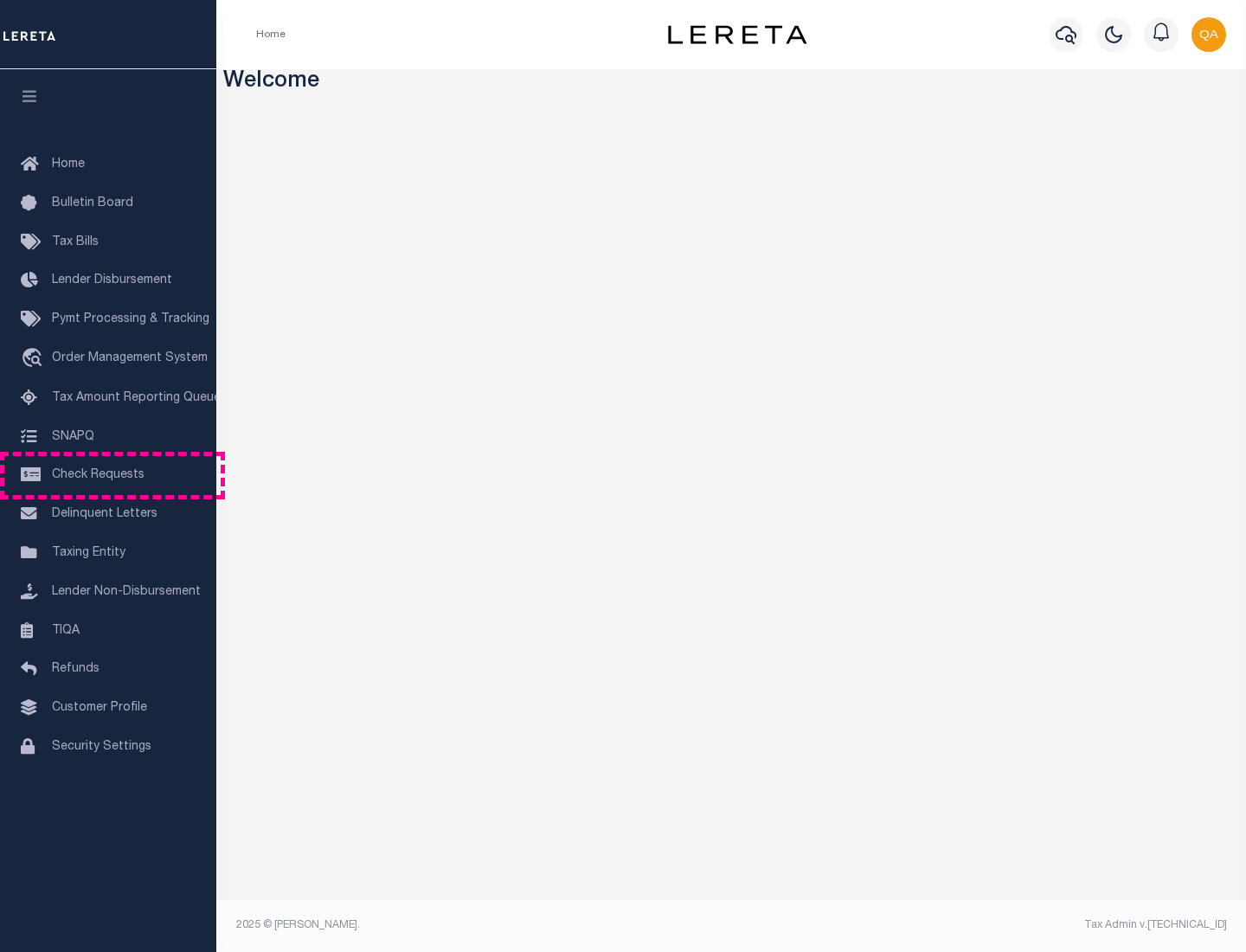 Image resolution: width=1246 pixels, height=952 pixels. What do you see at coordinates (126, 591) in the screenshot?
I see `span: Lender Non-Disbursement` at bounding box center [126, 591].